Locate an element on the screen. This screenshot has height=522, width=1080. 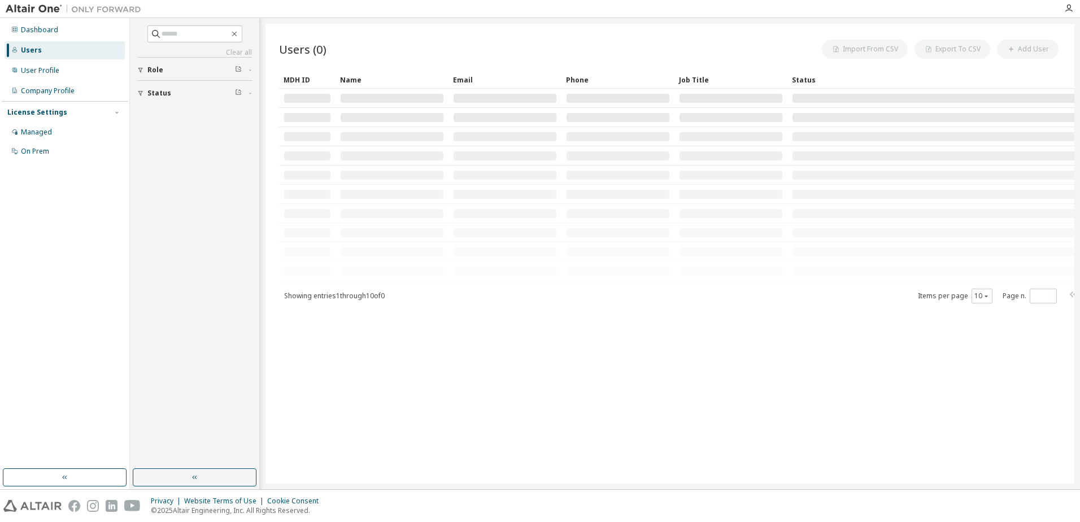
button: Export To CSV is located at coordinates (953, 49).